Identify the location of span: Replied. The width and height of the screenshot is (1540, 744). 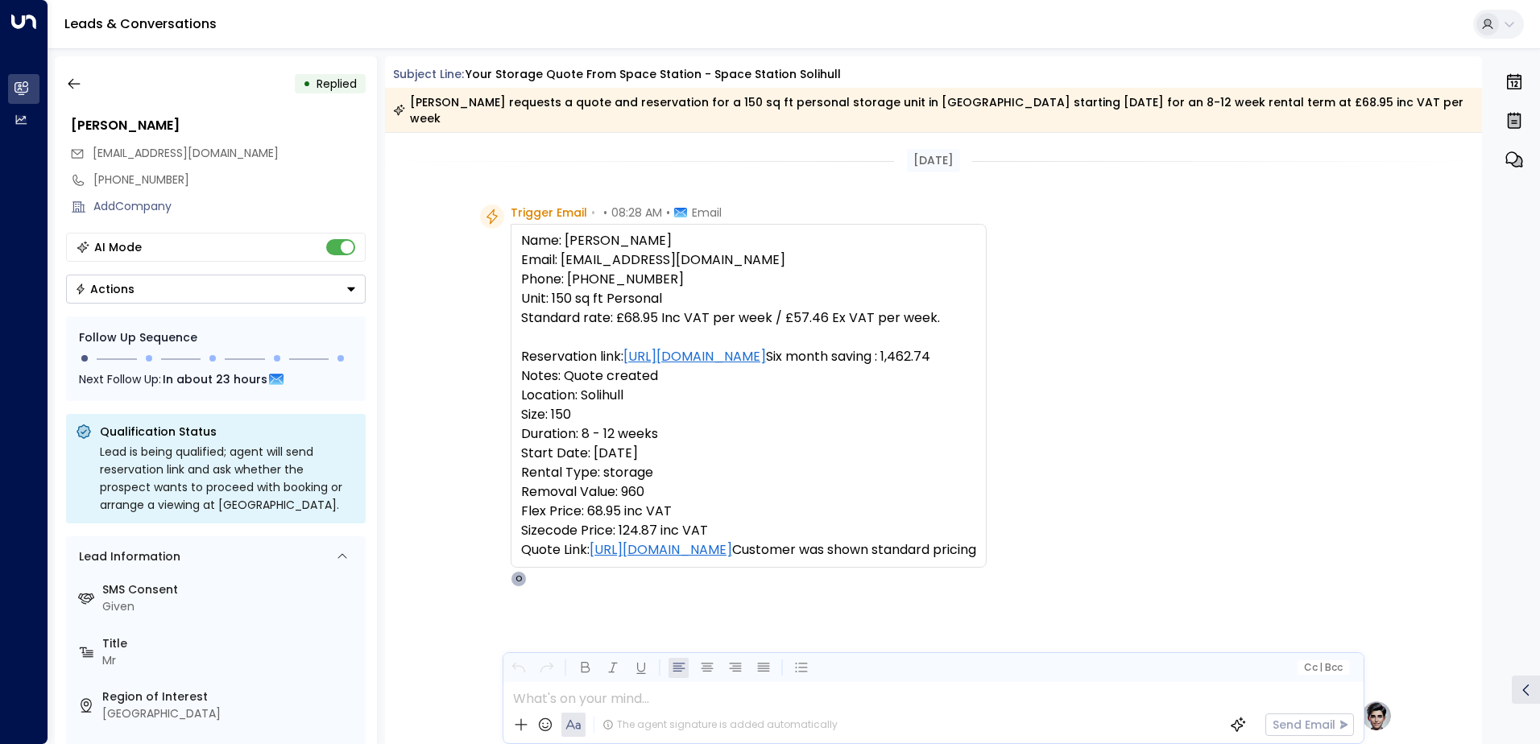
(337, 84).